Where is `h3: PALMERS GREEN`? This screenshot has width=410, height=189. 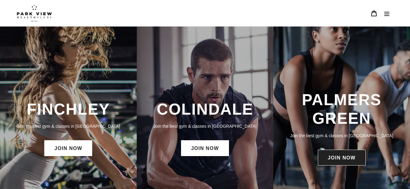 h3: PALMERS GREEN is located at coordinates (342, 109).